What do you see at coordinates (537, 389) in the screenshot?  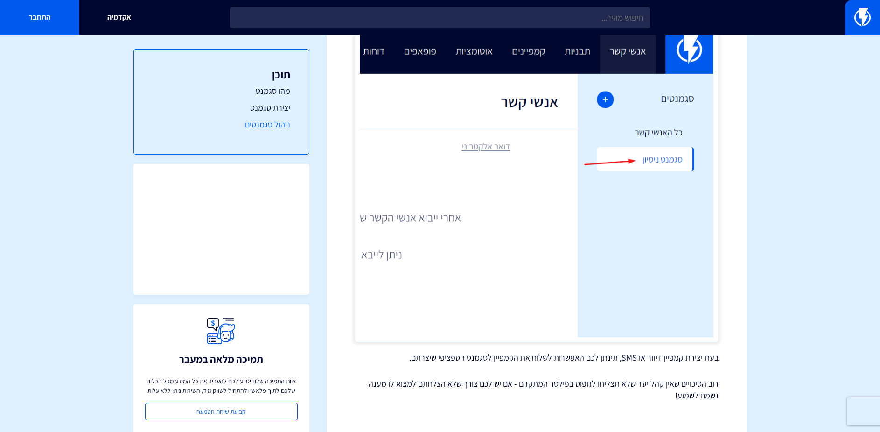 I see `p: רוב הסיכויים שאין קהל יעד שלא תצליחו לתפוס בפילטר המתקדם - אם יש לכם צורך שלא הצלחתם למצוא לו מענ...` at bounding box center [537, 389].